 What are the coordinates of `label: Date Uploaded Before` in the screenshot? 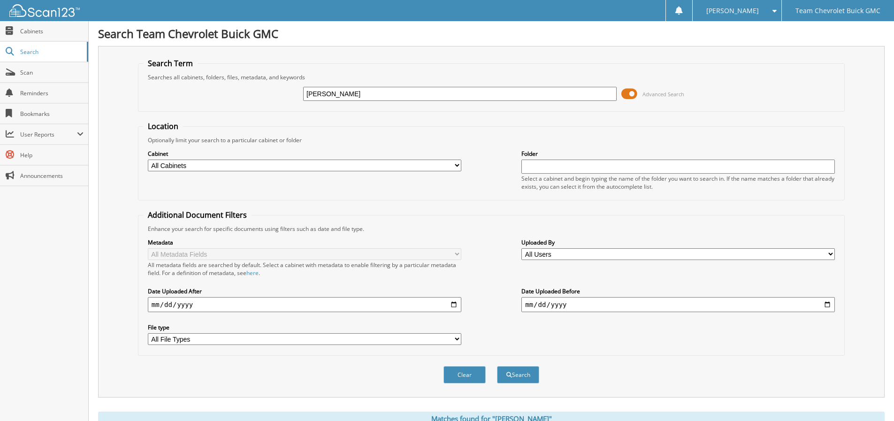 It's located at (678, 291).